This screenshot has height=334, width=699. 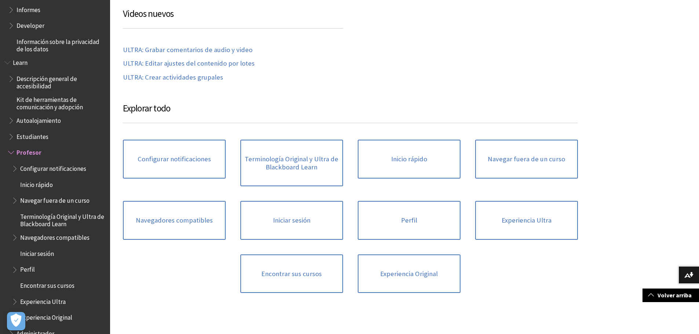 What do you see at coordinates (20, 61) in the screenshot?
I see `span: Learn` at bounding box center [20, 61].